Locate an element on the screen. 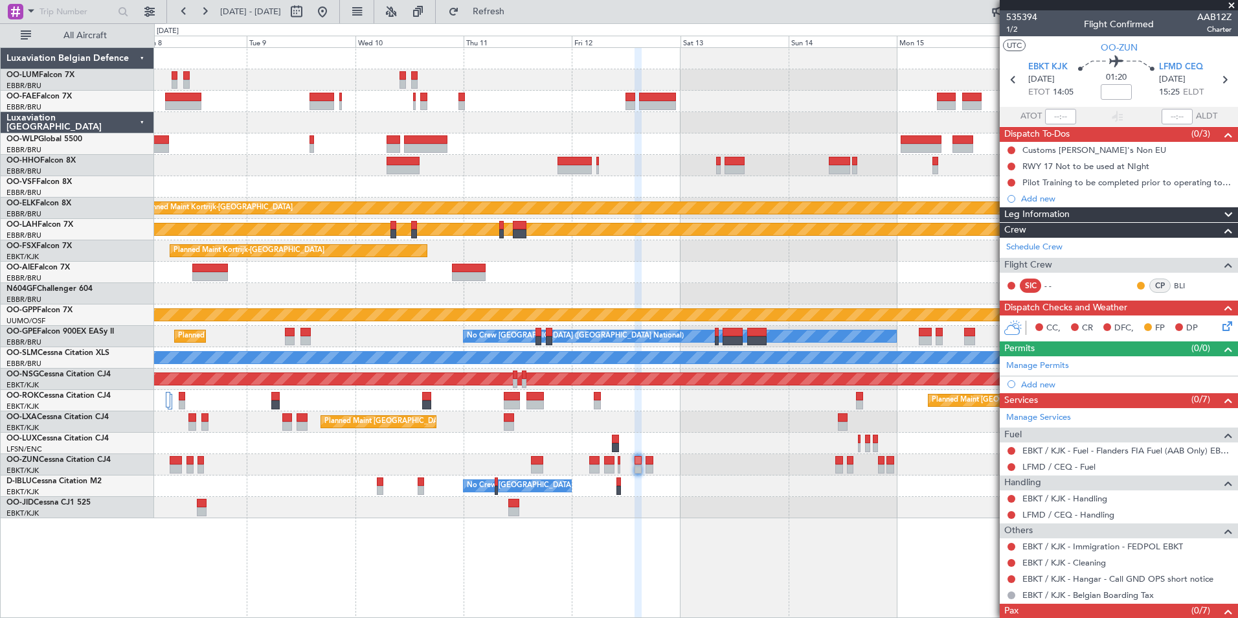 The width and height of the screenshot is (1238, 618). span: ATOT is located at coordinates (1031, 117).